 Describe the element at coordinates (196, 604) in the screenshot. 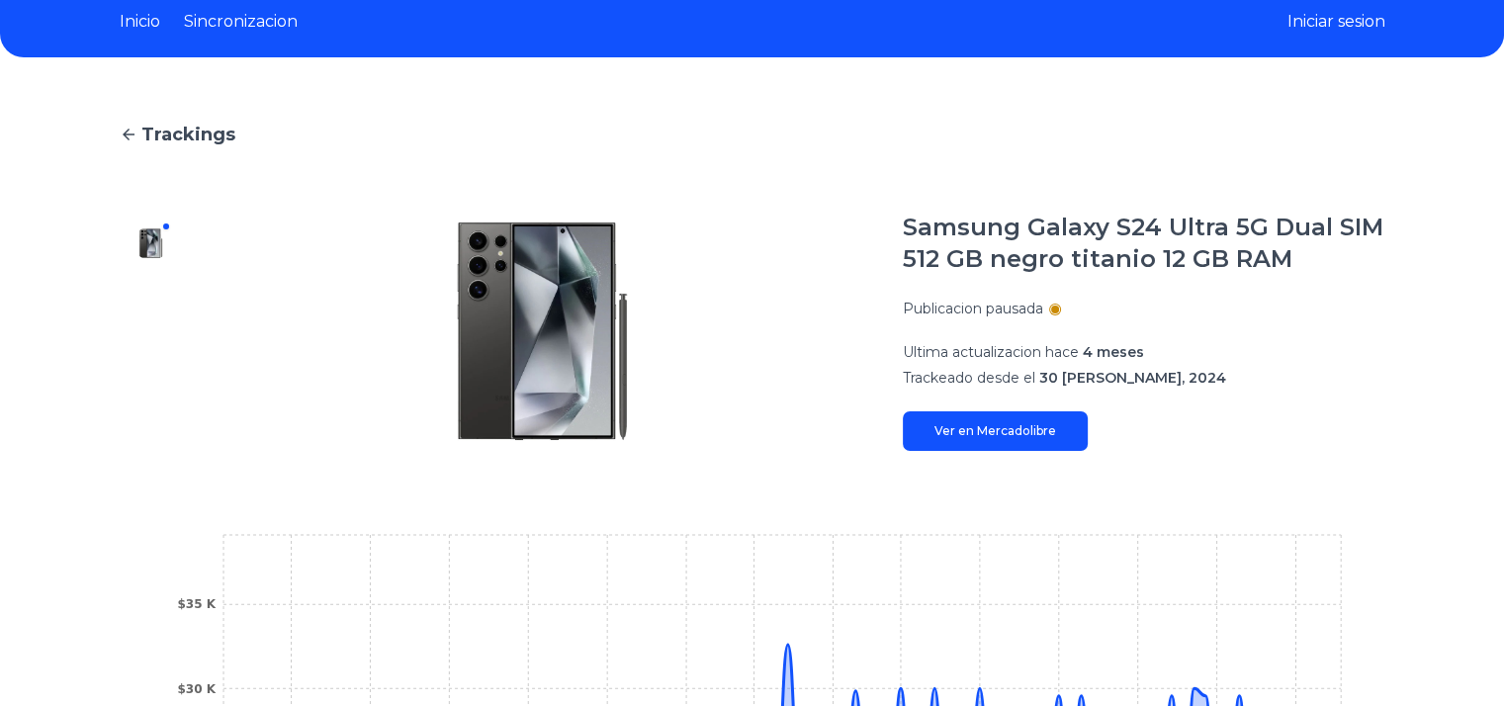

I see `tspan: $35 K` at that location.